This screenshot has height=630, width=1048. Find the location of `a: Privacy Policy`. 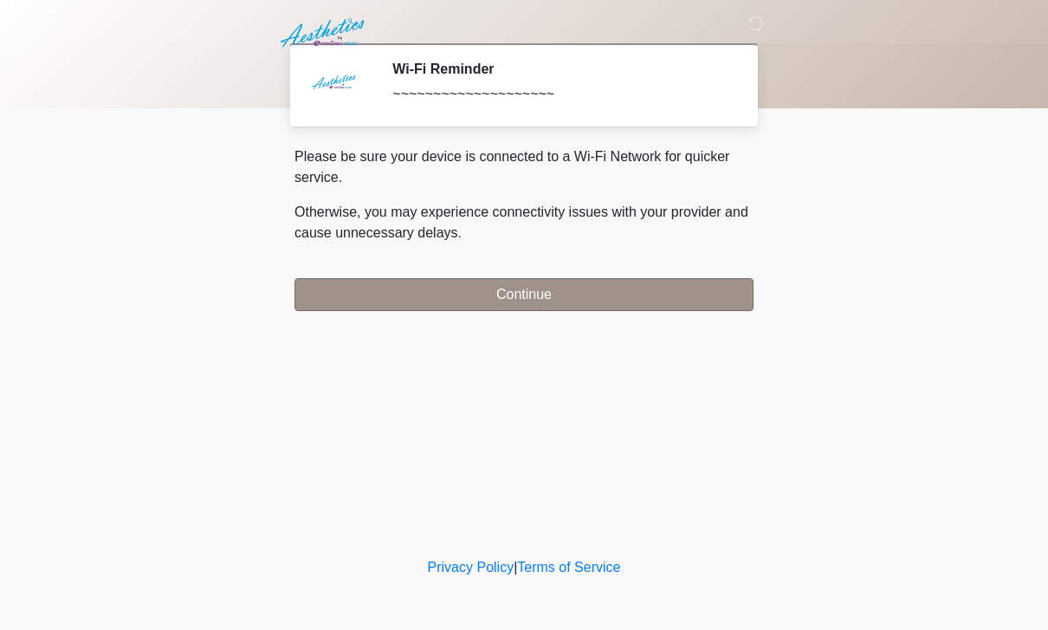

a: Privacy Policy is located at coordinates (471, 567).